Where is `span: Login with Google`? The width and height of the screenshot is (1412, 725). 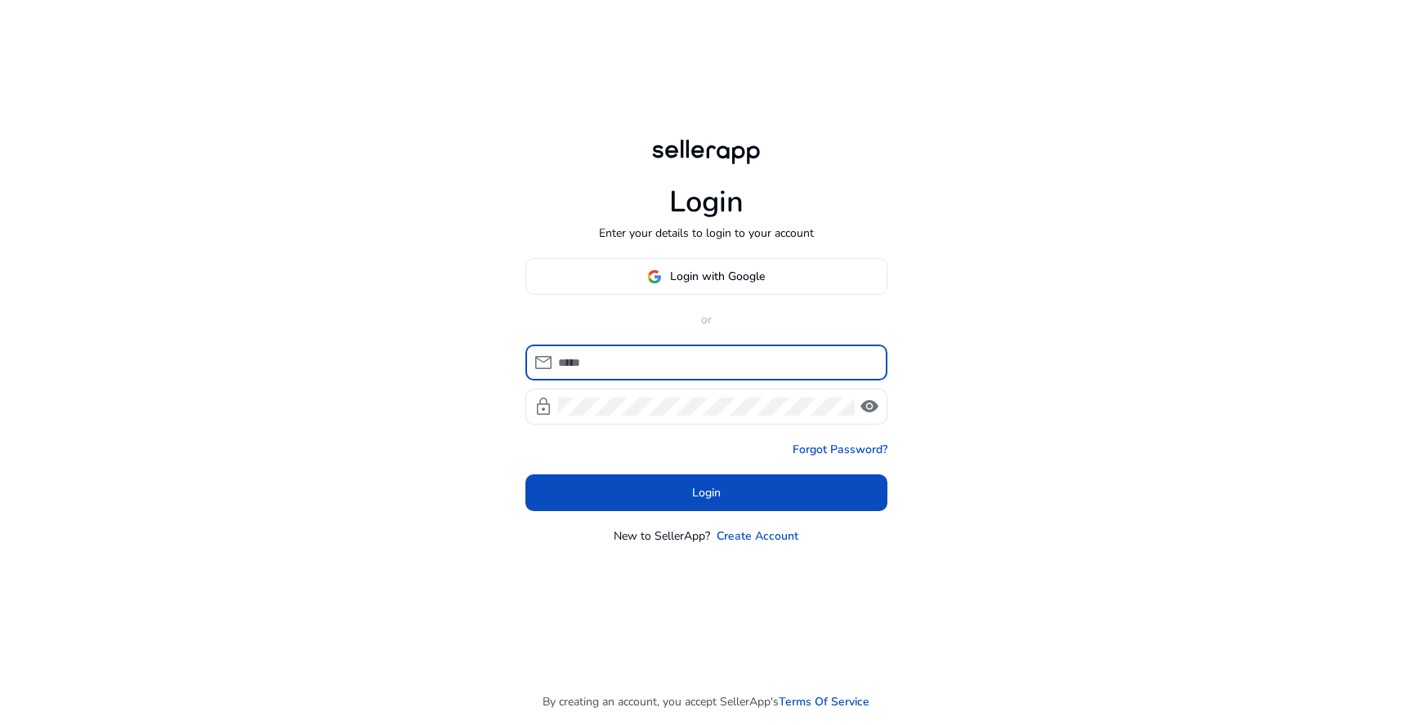 span: Login with Google is located at coordinates (717, 276).